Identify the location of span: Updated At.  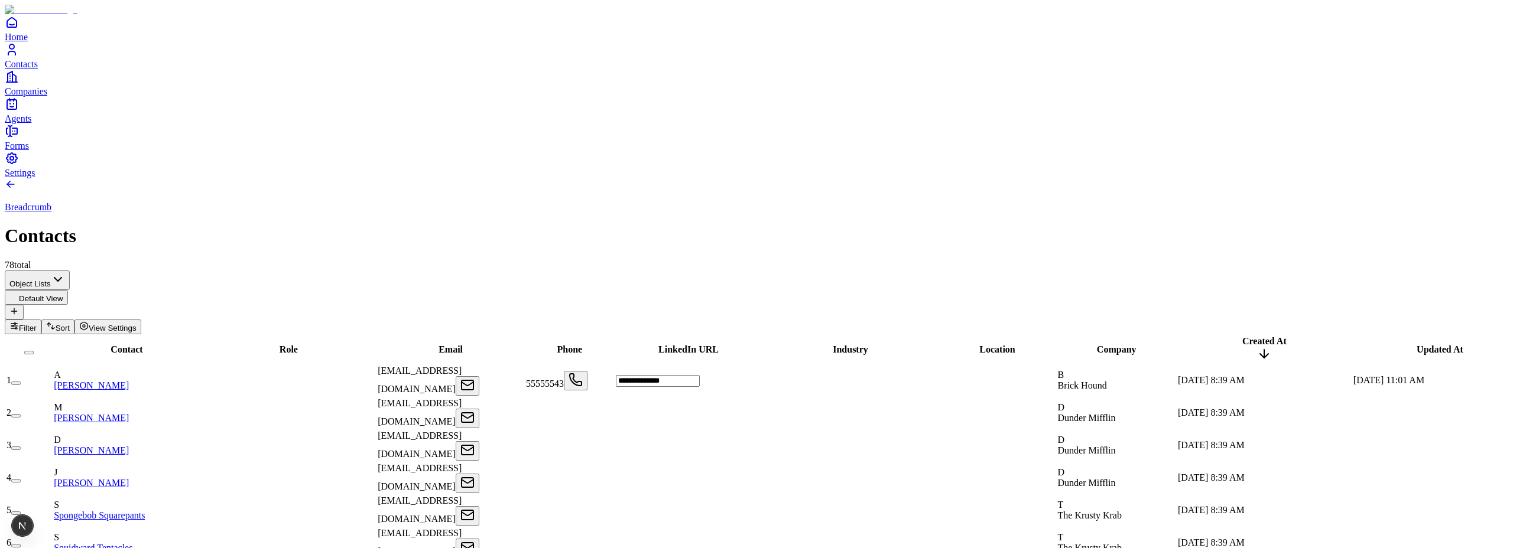
(1439, 349).